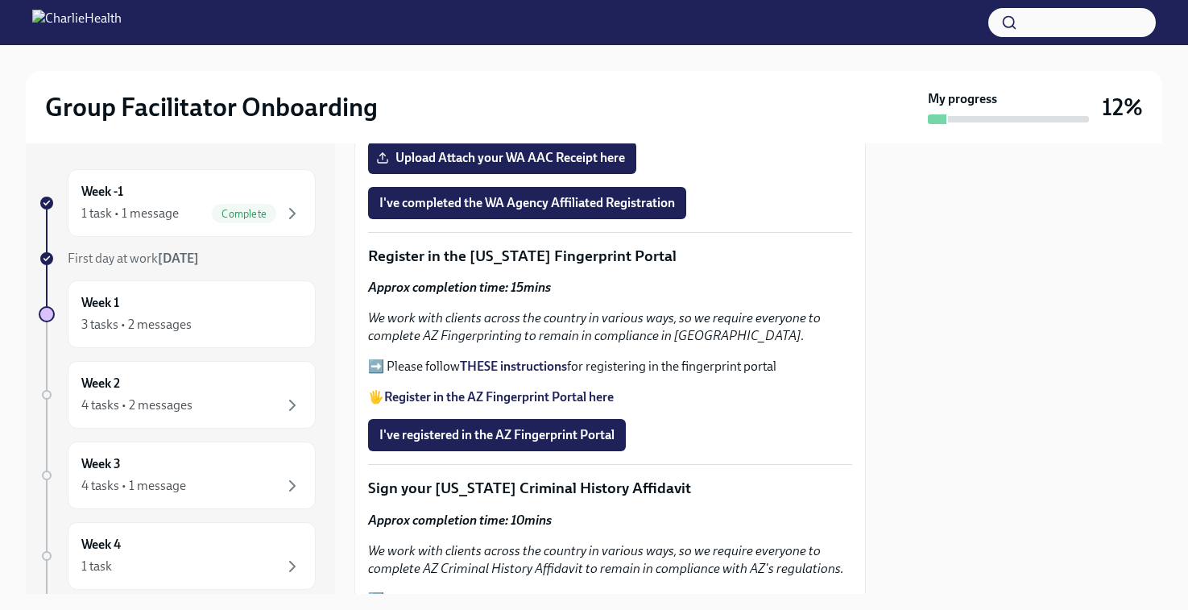 The image size is (1188, 610). I want to click on button: I've registered in the AZ Fingerprint Portal, so click(497, 435).